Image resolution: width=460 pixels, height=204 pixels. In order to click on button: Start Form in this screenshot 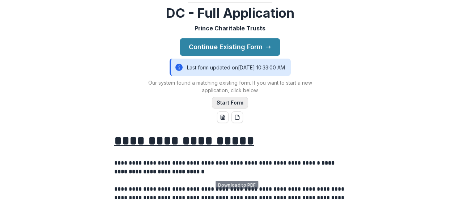, I will do `click(230, 103)`.